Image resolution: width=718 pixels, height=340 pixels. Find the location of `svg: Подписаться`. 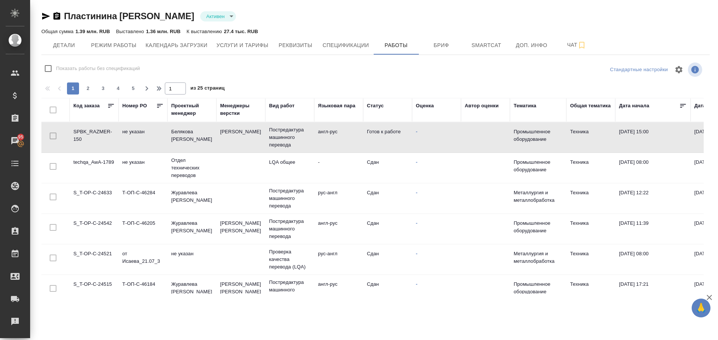

svg: Подписаться is located at coordinates (582, 45).